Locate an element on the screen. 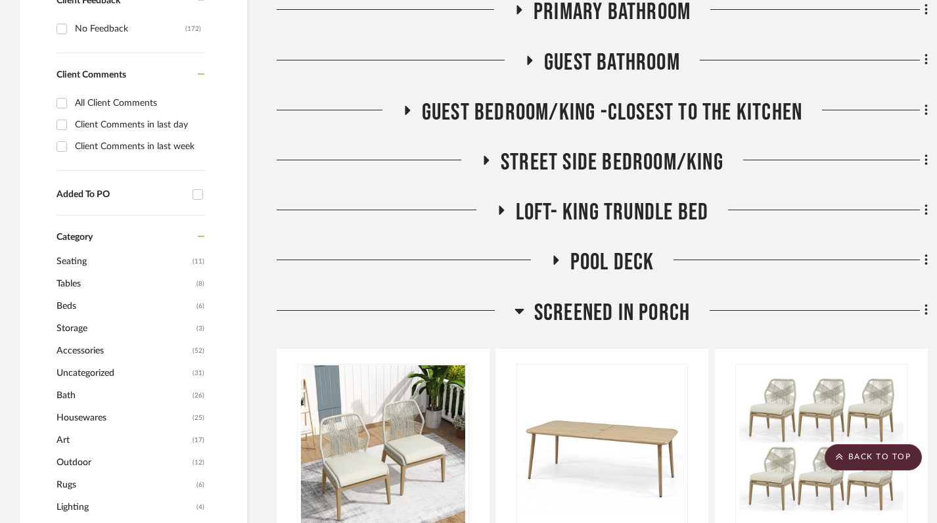  span: Street Side Bedroom/King is located at coordinates (612, 162).